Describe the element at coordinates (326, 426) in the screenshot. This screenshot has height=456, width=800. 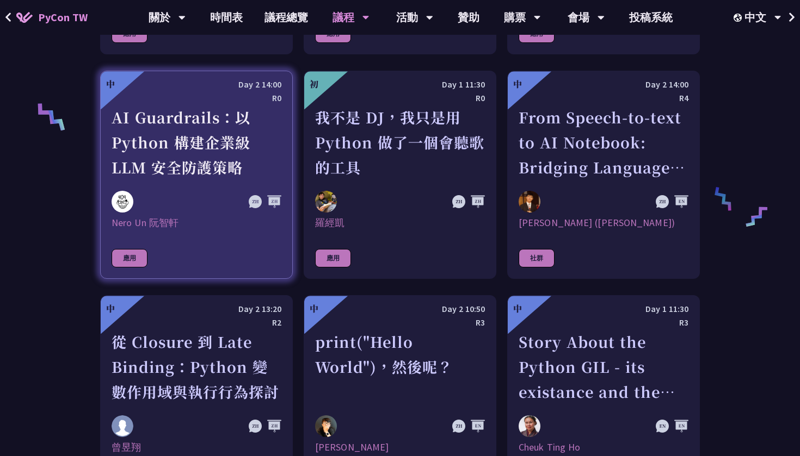
I see `img: 高見龍` at that location.